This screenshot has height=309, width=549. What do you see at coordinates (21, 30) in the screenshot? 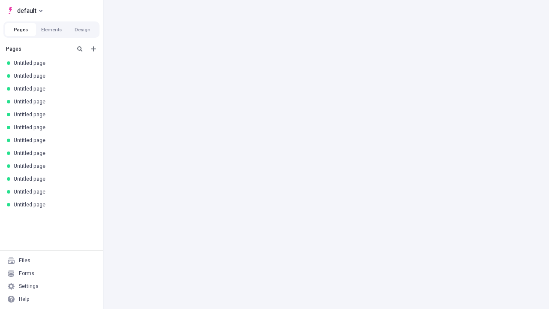
I see `button: Pages` at bounding box center [21, 30].